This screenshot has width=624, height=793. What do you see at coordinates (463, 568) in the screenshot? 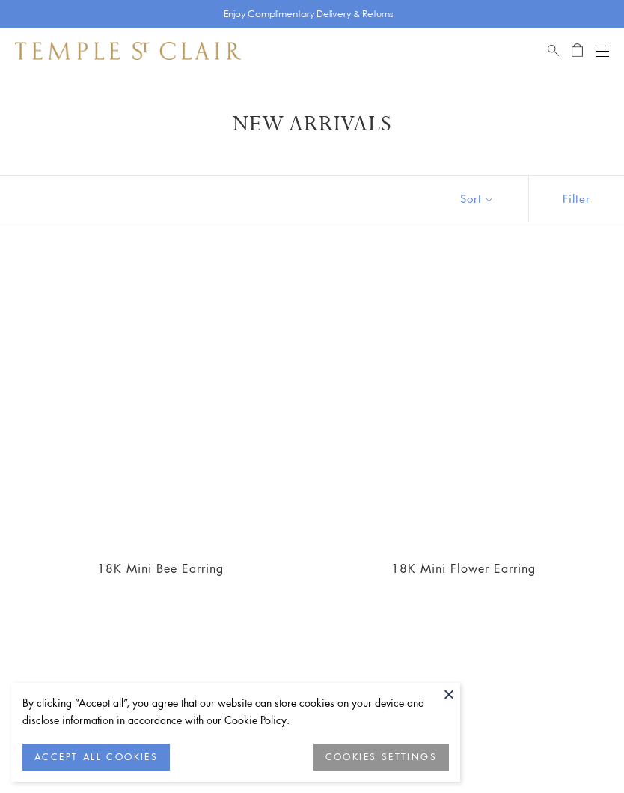
I see `a: 18K Mini Flower Earring` at bounding box center [463, 568].